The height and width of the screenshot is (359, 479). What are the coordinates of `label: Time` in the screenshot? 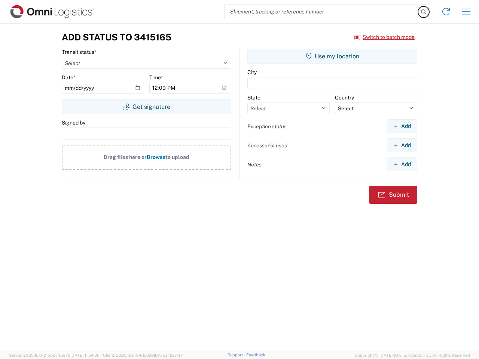 It's located at (156, 77).